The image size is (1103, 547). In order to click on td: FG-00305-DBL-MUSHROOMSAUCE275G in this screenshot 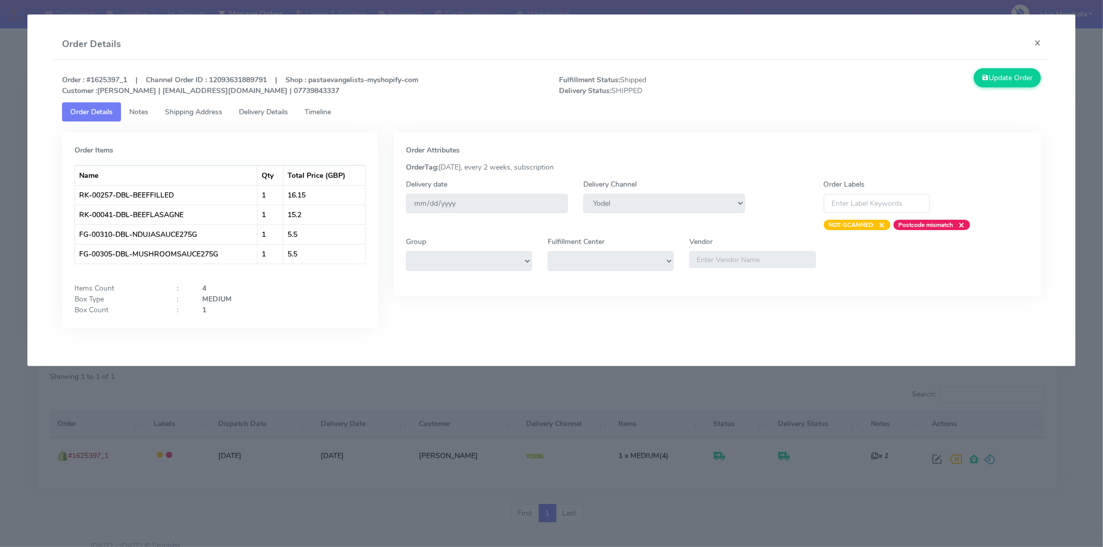, I will do `click(166, 254)`.